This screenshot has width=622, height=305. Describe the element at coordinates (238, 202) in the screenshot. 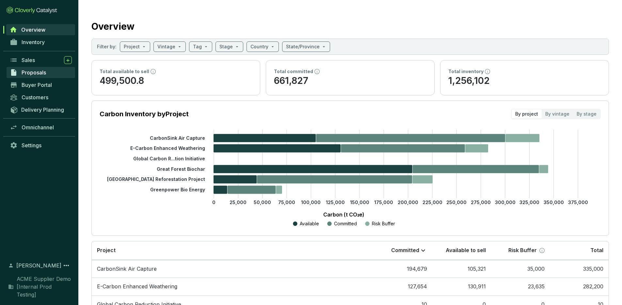

I see `tspan: 25,000` at that location.